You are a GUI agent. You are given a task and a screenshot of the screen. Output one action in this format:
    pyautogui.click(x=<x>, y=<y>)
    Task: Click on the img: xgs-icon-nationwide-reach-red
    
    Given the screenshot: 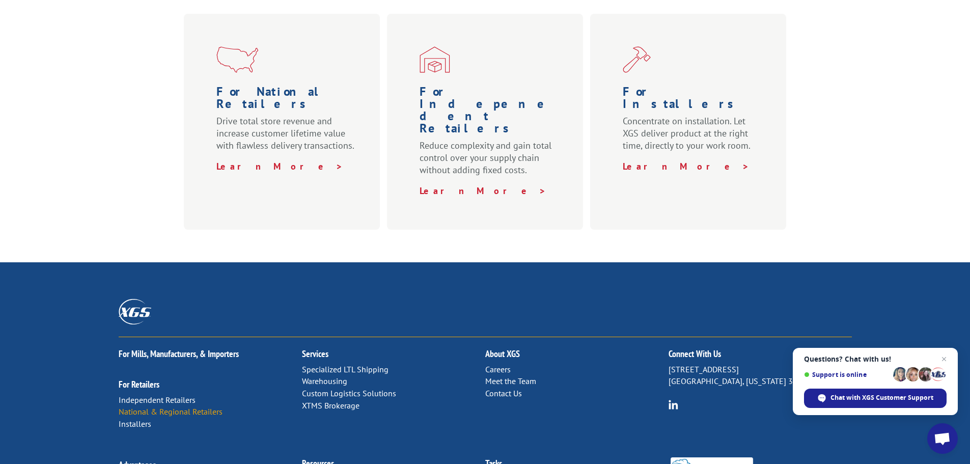 What is the action you would take?
    pyautogui.click(x=237, y=60)
    